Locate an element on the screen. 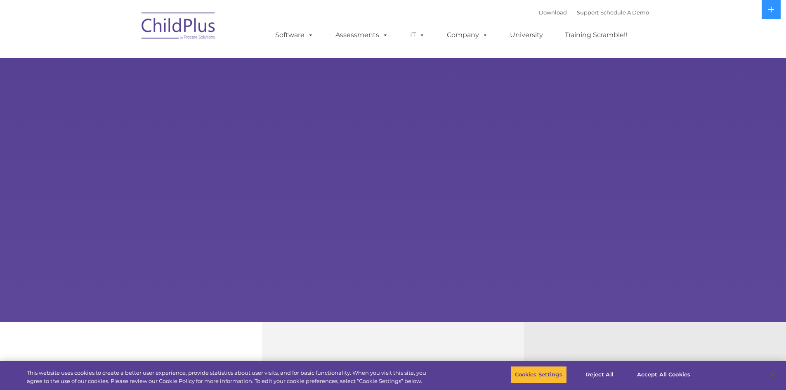 Image resolution: width=786 pixels, height=390 pixels. div: This website uses cookies to create a better user experience, provide statistics about user visit... is located at coordinates (229, 377).